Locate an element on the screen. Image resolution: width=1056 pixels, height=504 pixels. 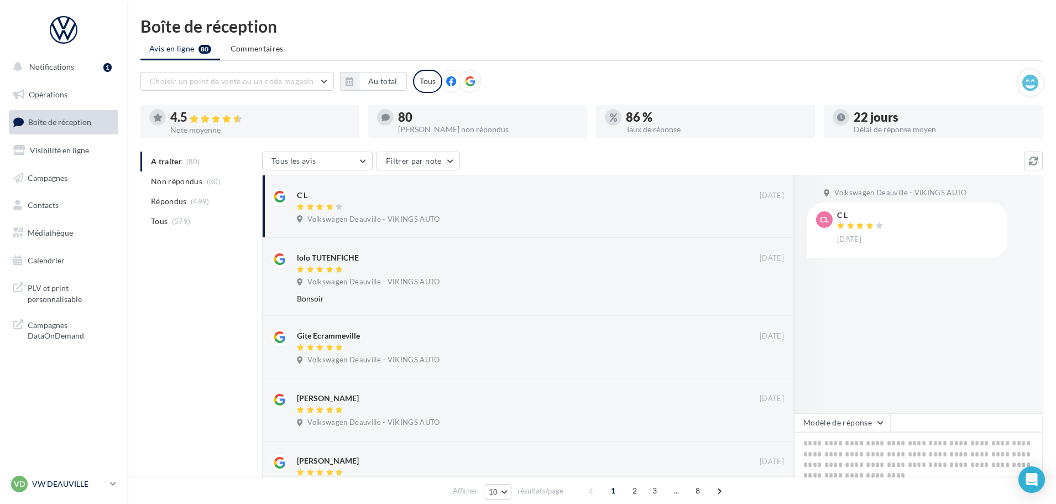
div: Taux de réponse is located at coordinates (716, 129).